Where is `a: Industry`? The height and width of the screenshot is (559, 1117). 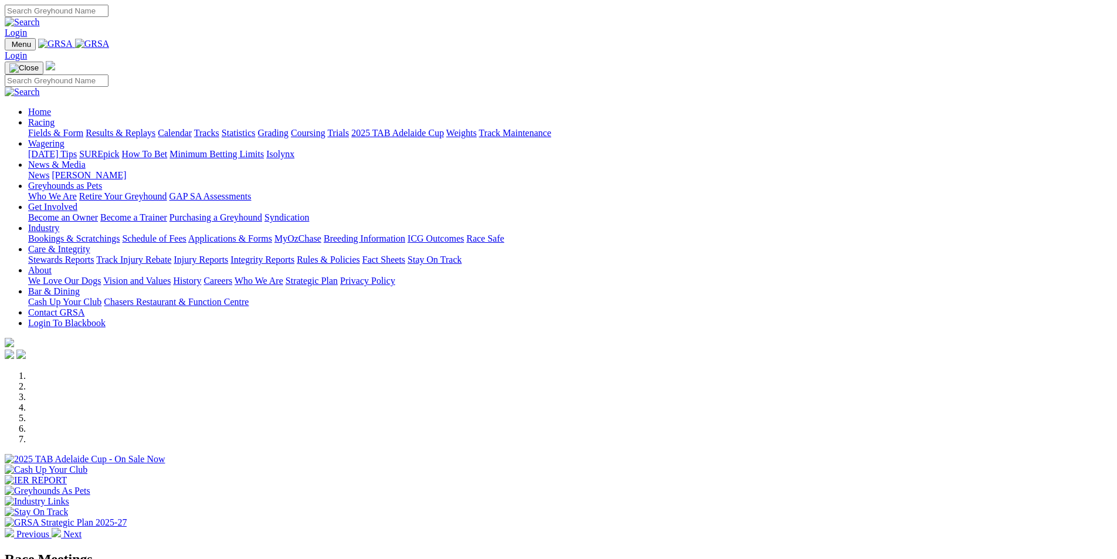 a: Industry is located at coordinates (43, 227).